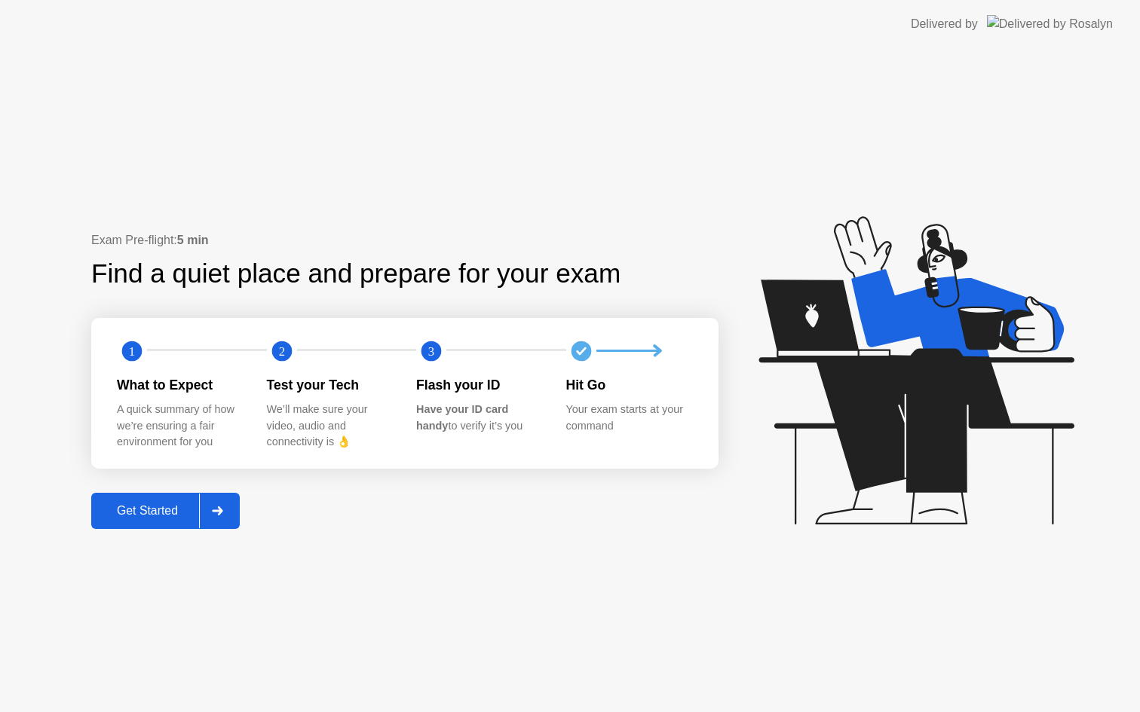  Describe the element at coordinates (357, 274) in the screenshot. I see `div: Find a quiet place and prepare for your exam` at that location.